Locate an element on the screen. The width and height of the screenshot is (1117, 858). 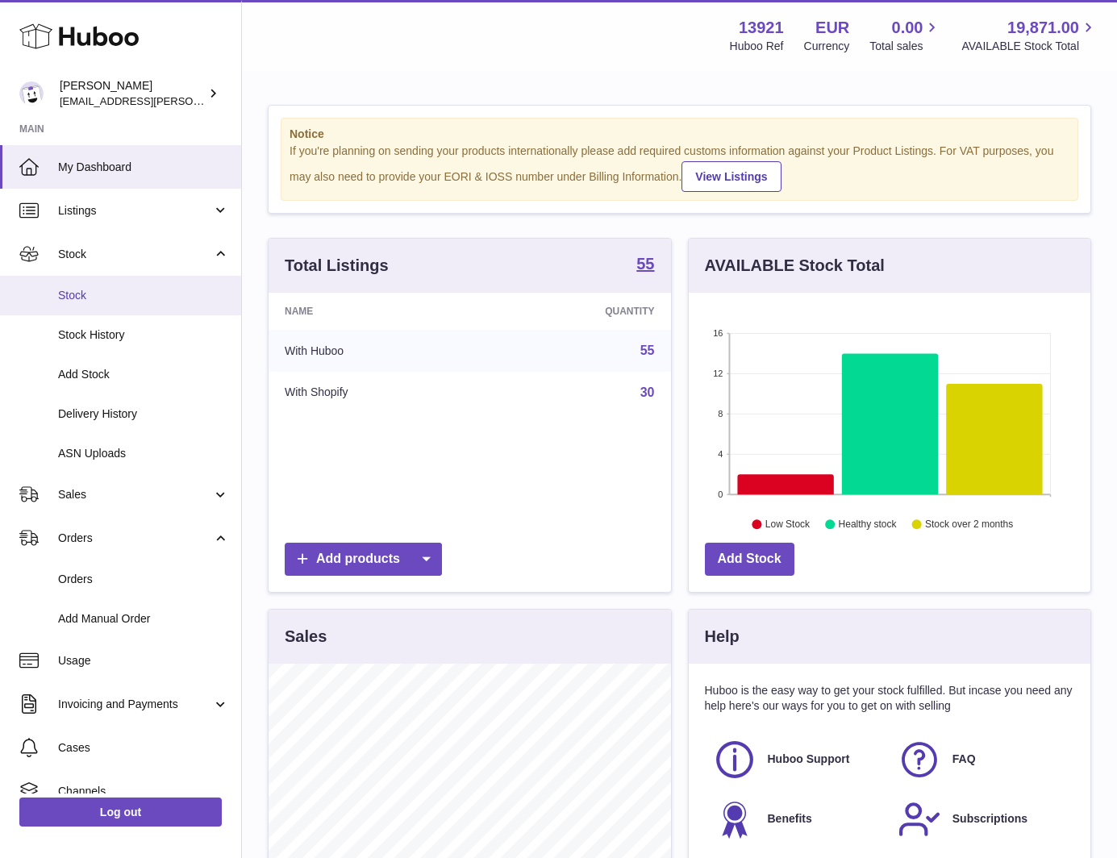
span: Add Stock is located at coordinates (144, 374).